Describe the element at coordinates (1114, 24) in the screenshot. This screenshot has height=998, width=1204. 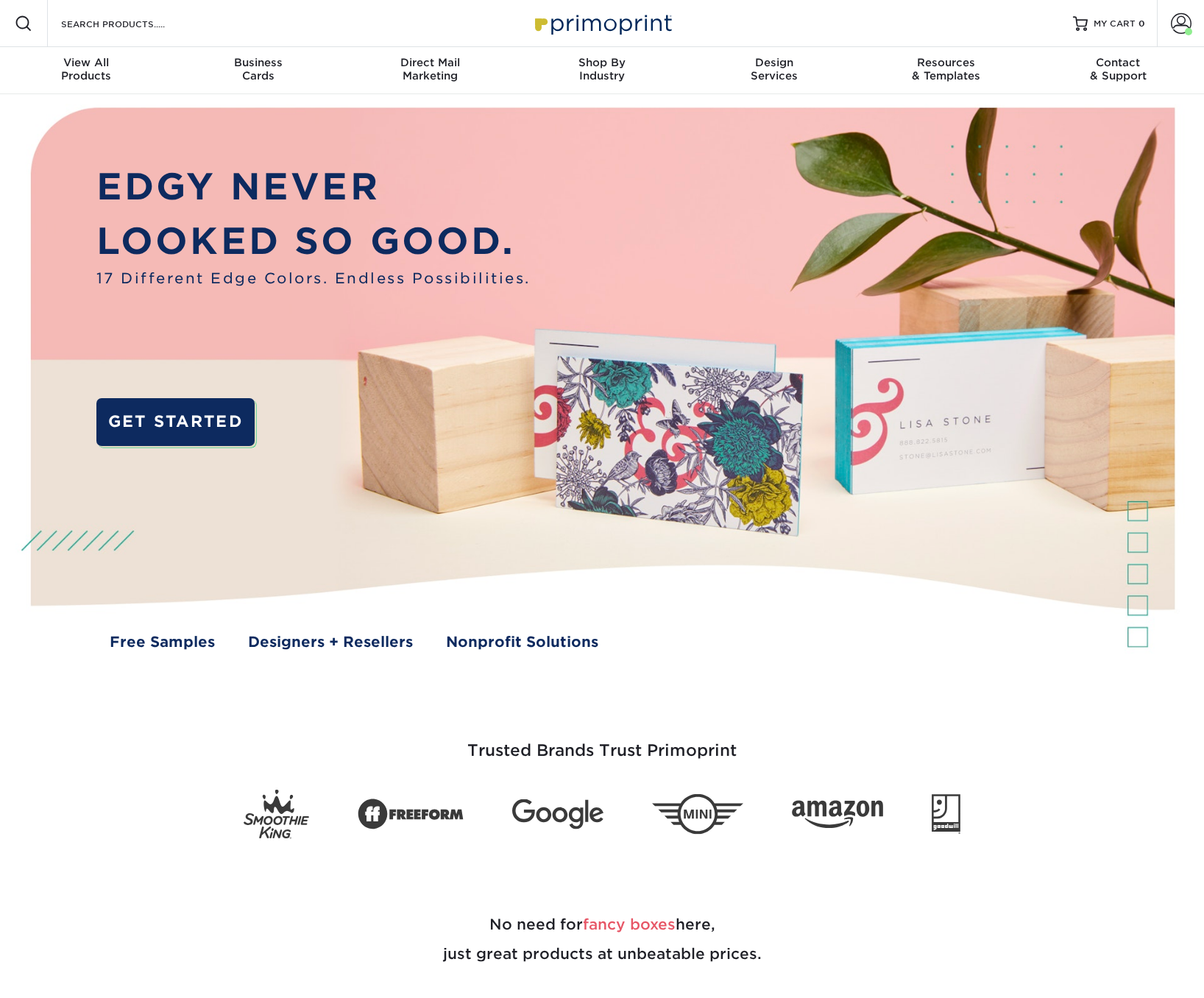
I see `span: MY CART` at that location.